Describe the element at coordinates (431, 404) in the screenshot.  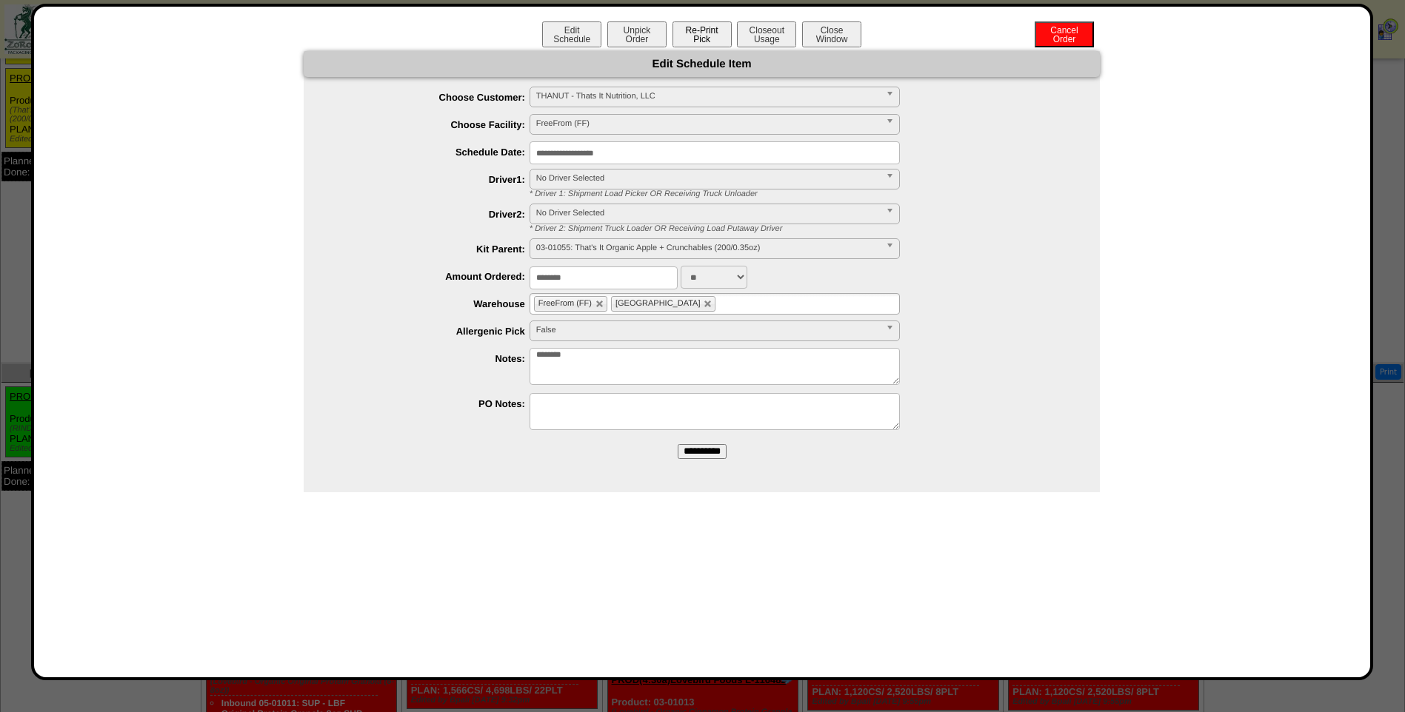
I see `label: PO Notes:` at that location.